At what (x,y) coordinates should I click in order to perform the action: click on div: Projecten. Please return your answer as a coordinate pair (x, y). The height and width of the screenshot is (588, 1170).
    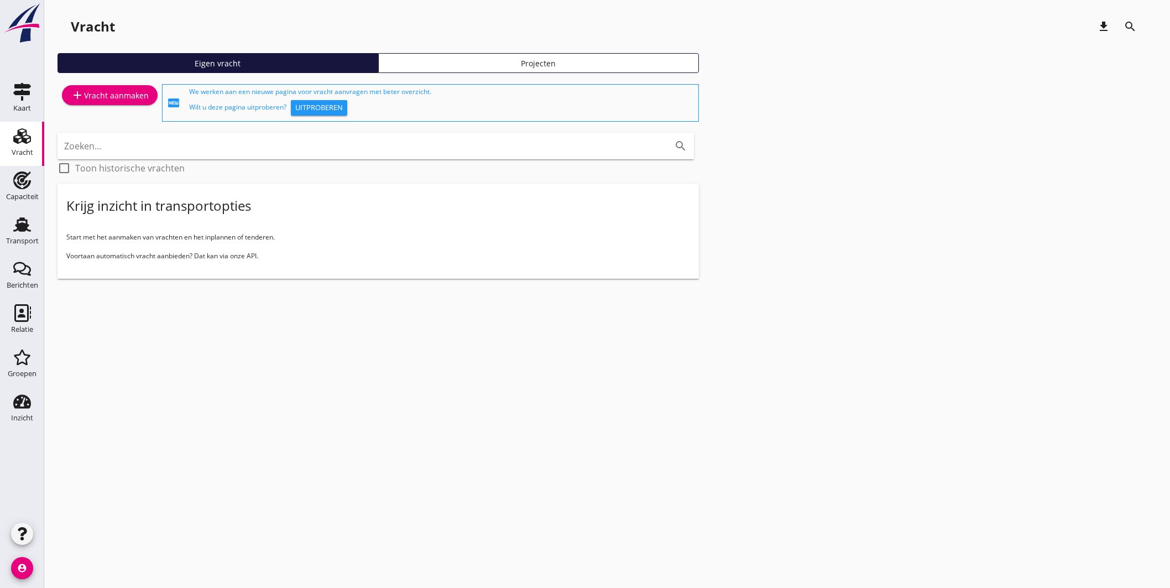
    Looking at the image, I should click on (539, 63).